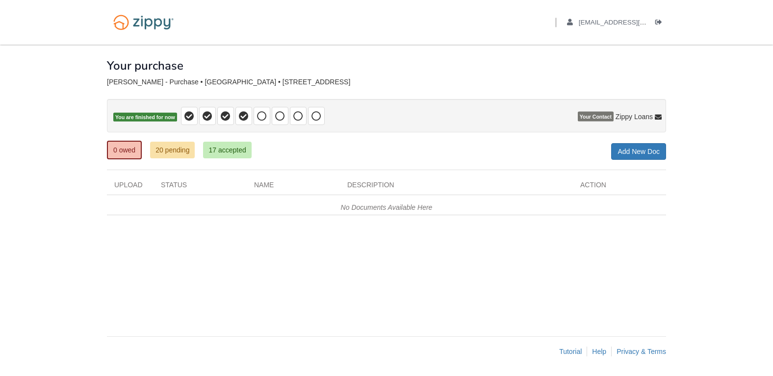 The image size is (773, 376). What do you see at coordinates (620, 187) in the screenshot?
I see `div: Action` at bounding box center [620, 187].